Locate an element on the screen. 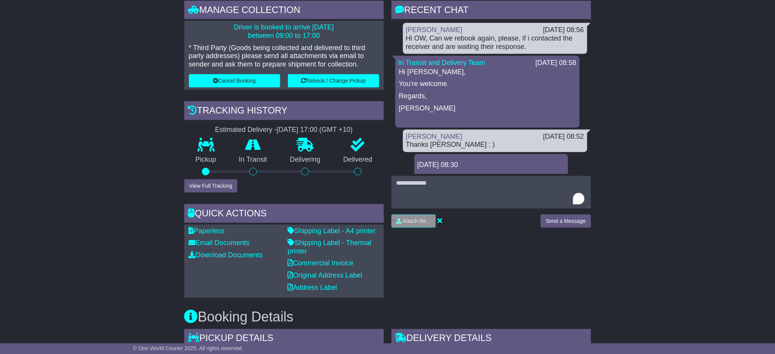 The width and height of the screenshot is (775, 354). p: * Third Party (Goods being collected and delivered to third party addresses) please send all atta... is located at coordinates (284, 56).